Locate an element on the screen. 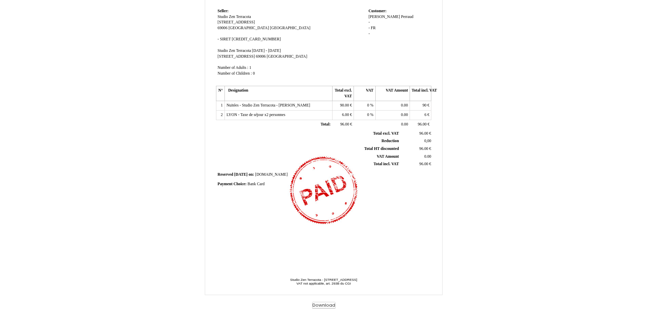 The image size is (647, 309). span: 0,00 is located at coordinates (427, 141).